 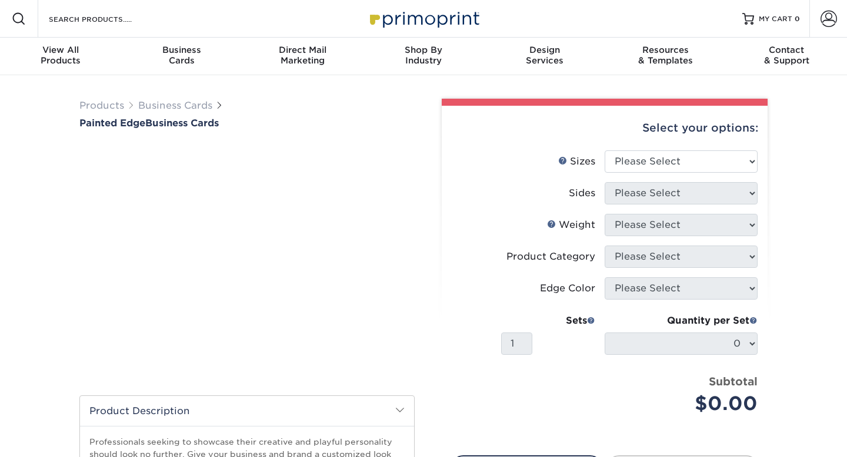 What do you see at coordinates (775, 19) in the screenshot?
I see `span: MY CART` at bounding box center [775, 19].